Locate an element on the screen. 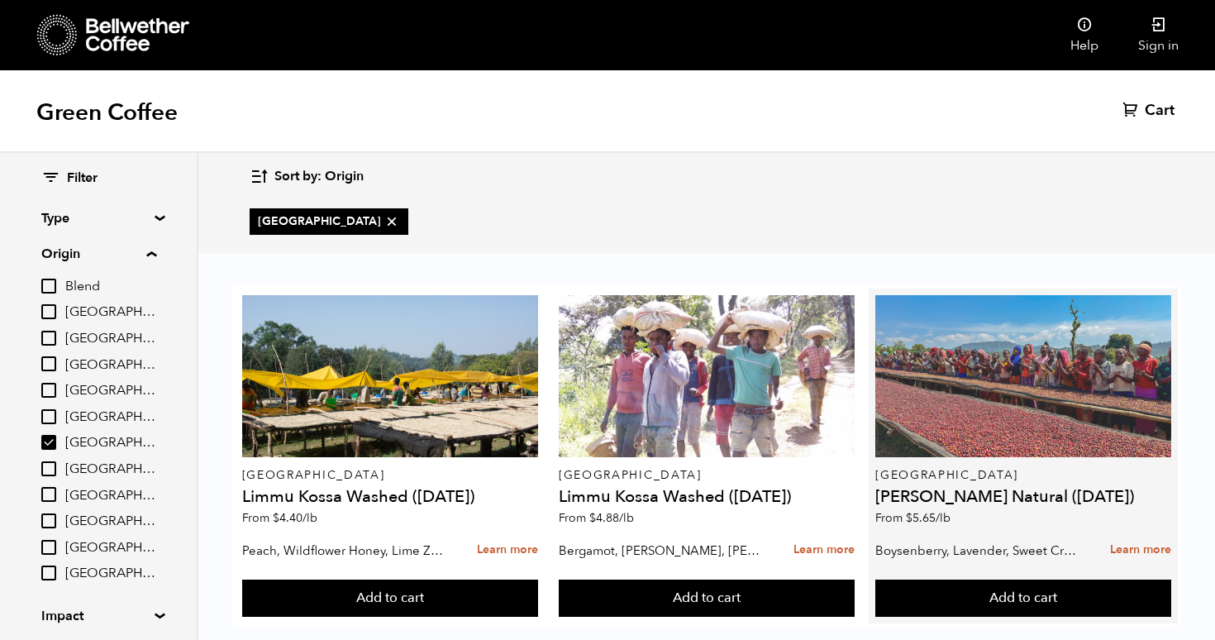 This screenshot has width=1215, height=640. summary: Origin is located at coordinates (98, 254).